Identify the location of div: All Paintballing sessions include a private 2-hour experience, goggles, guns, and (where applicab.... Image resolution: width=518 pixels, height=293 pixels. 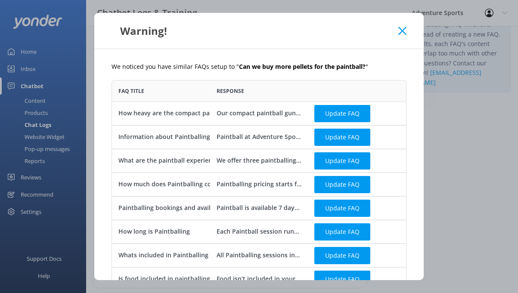
(259, 256).